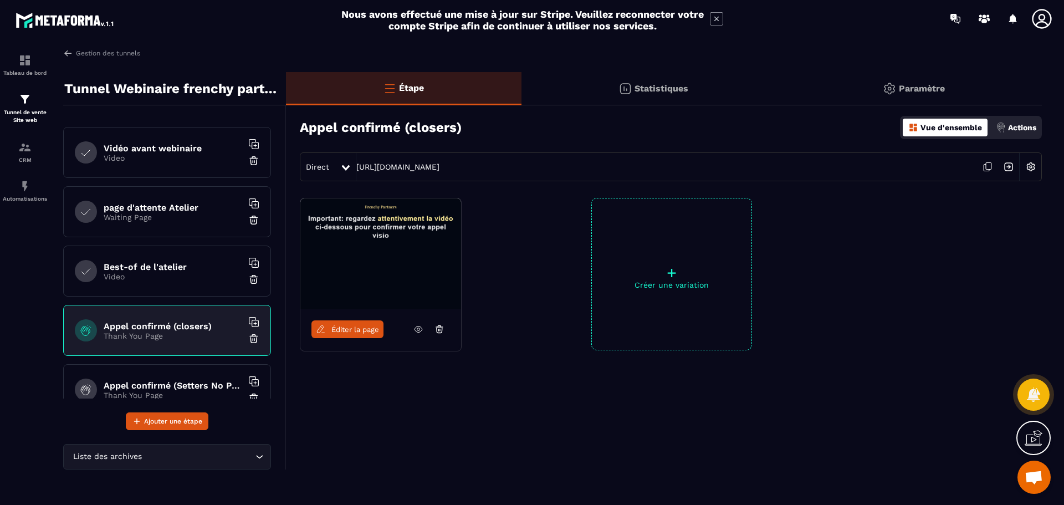 This screenshot has width=1064, height=505. Describe the element at coordinates (101, 53) in the screenshot. I see `a: Gestion des tunnels` at that location.